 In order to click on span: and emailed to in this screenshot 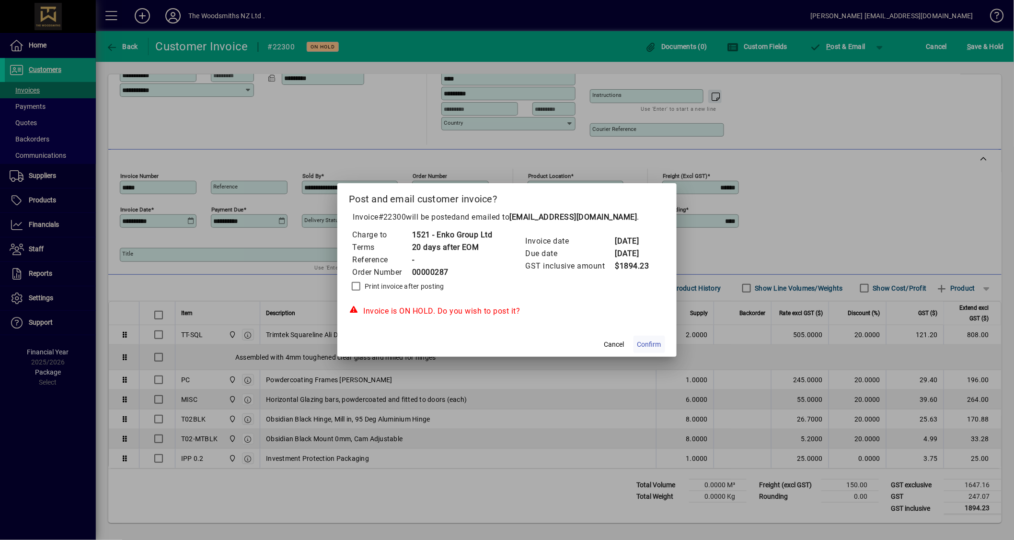, I will do `click(547, 217)`.